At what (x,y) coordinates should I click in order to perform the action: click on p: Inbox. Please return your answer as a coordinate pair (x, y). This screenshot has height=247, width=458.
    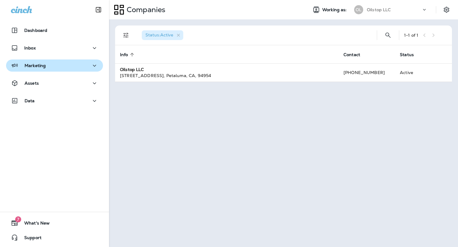
    Looking at the image, I should click on (30, 48).